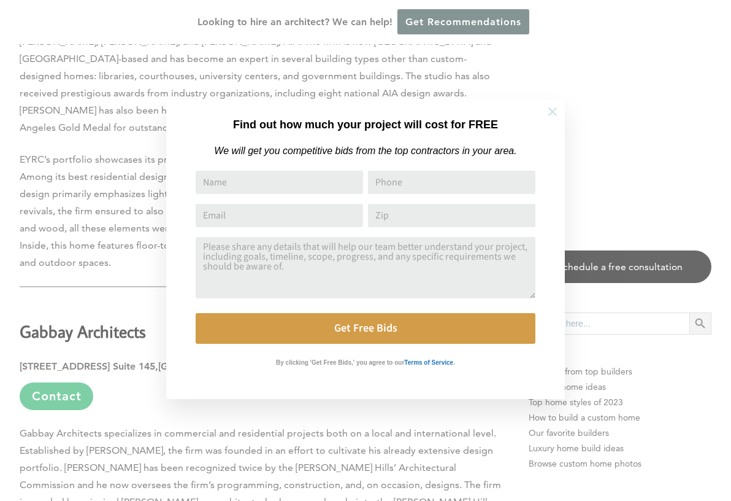  What do you see at coordinates (365, 150) in the screenshot?
I see `em: We will get you competitive bids from the top contractors in your area.` at bounding box center [365, 150].